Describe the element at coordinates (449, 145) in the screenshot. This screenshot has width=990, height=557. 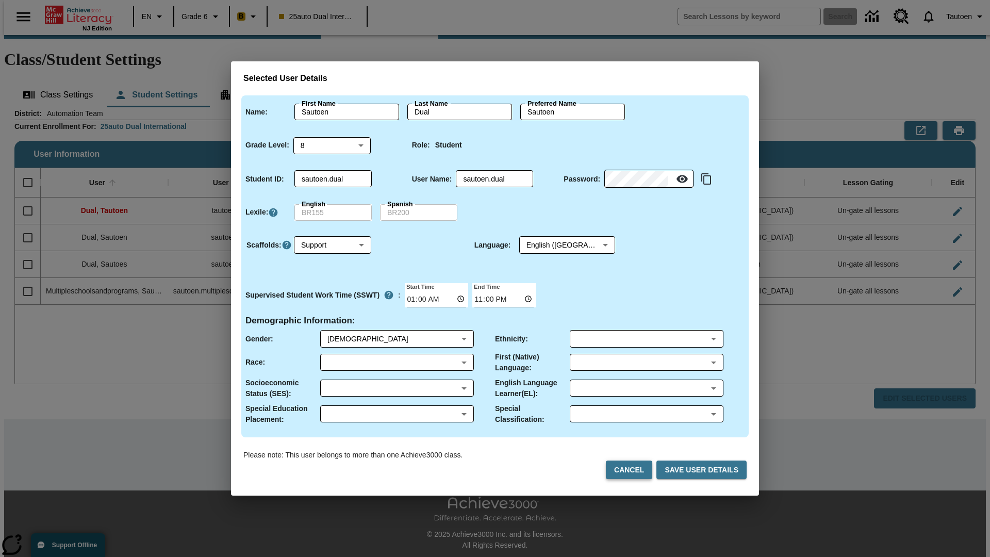
I see `p: Student` at that location.